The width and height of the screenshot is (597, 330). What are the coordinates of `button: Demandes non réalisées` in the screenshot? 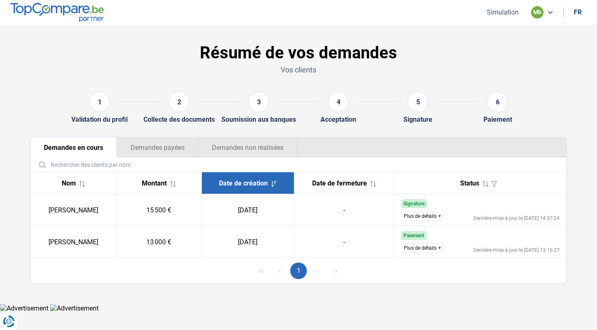 It's located at (248, 148).